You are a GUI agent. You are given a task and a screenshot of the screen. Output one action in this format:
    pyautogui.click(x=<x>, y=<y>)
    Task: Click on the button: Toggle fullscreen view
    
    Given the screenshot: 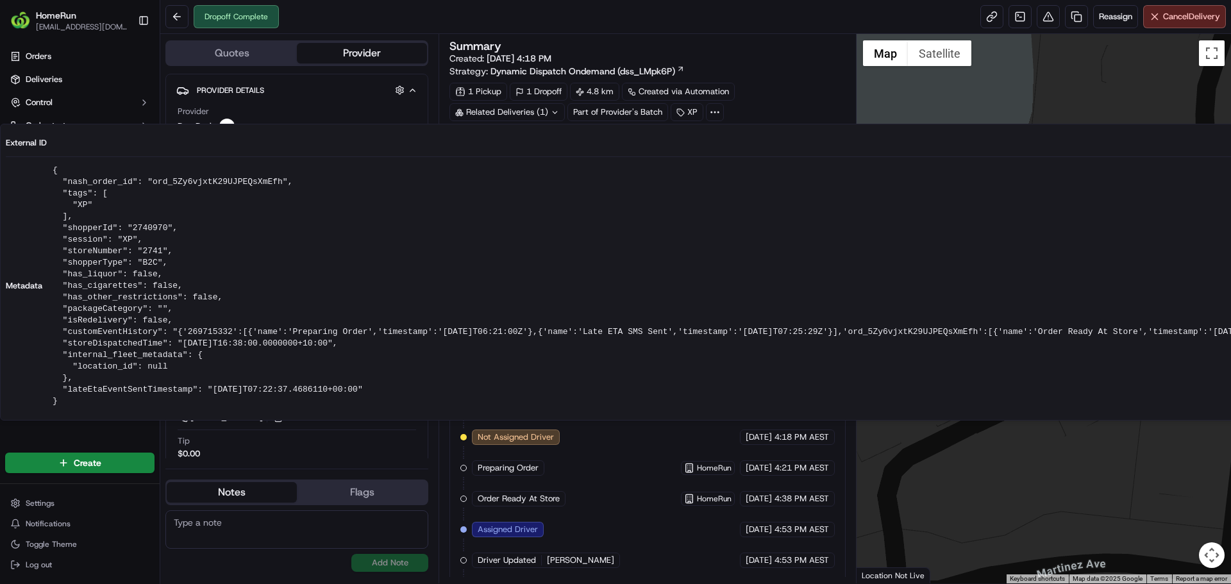 What is the action you would take?
    pyautogui.click(x=1212, y=53)
    